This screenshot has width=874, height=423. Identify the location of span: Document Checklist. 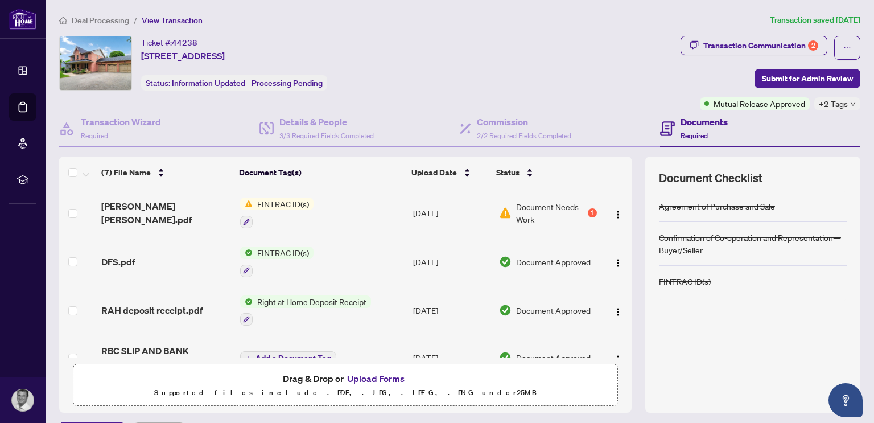
(711, 178).